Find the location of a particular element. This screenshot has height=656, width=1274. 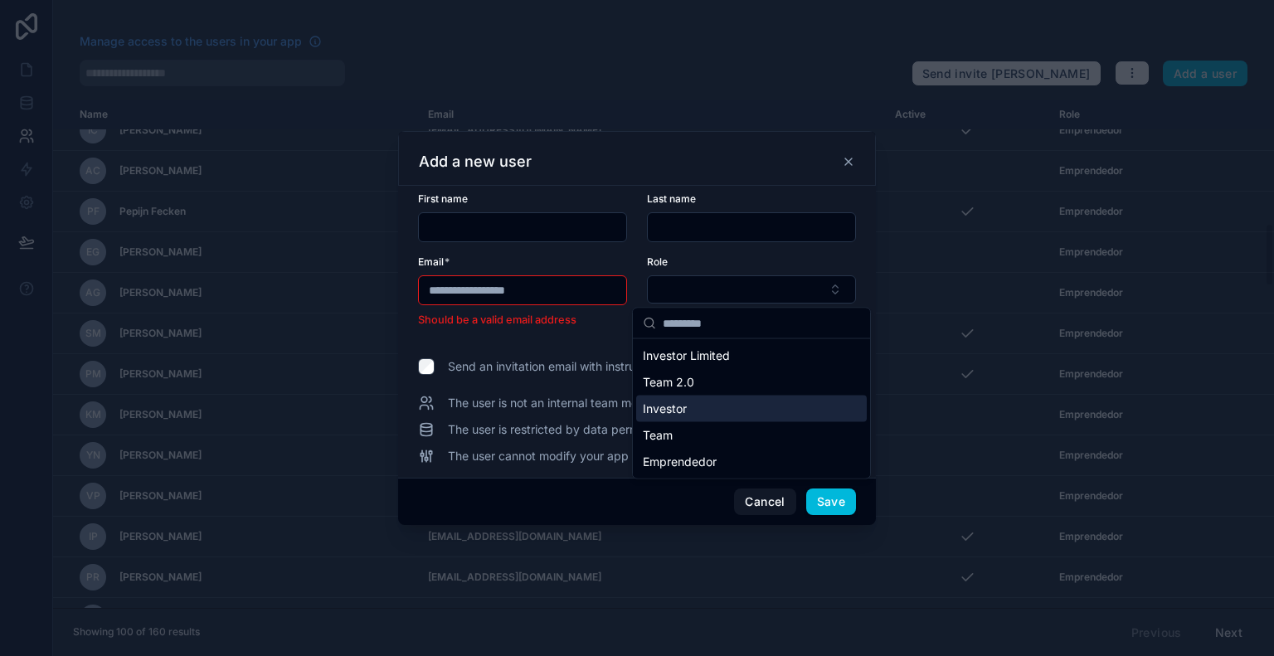

span: Last name is located at coordinates (671, 198).